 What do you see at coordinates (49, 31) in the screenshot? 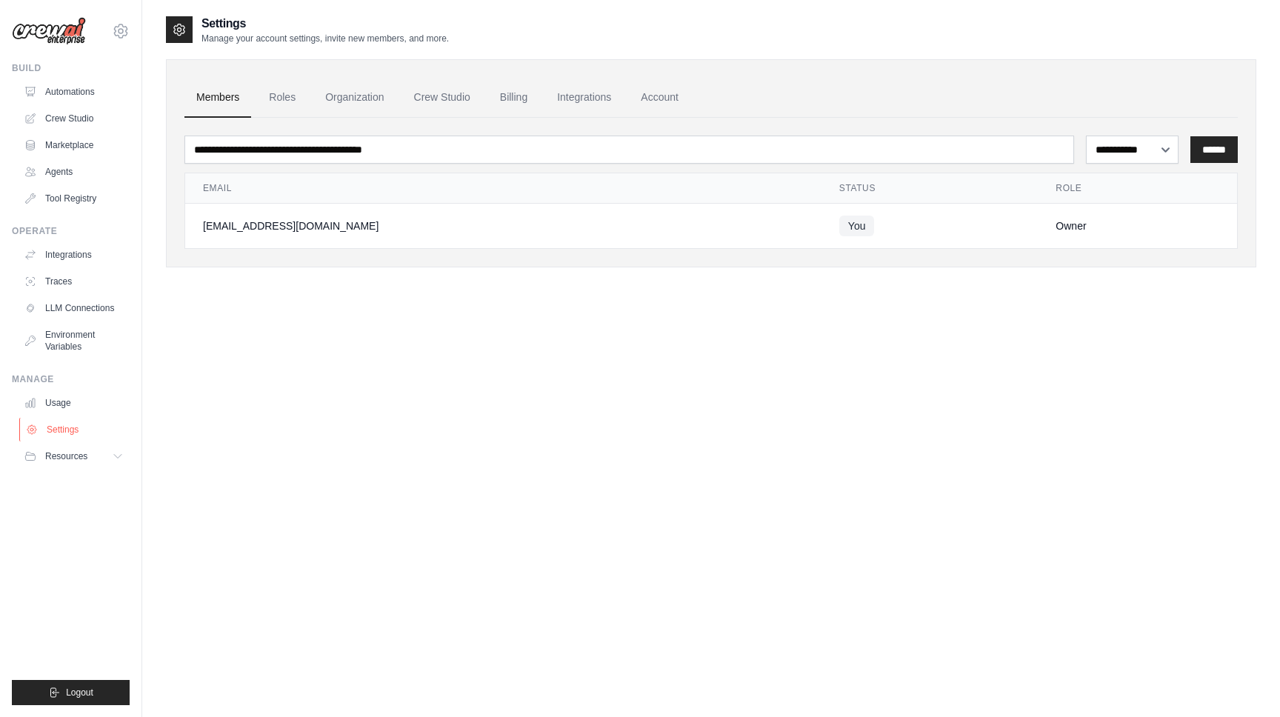
I see `img: Logo` at bounding box center [49, 31].